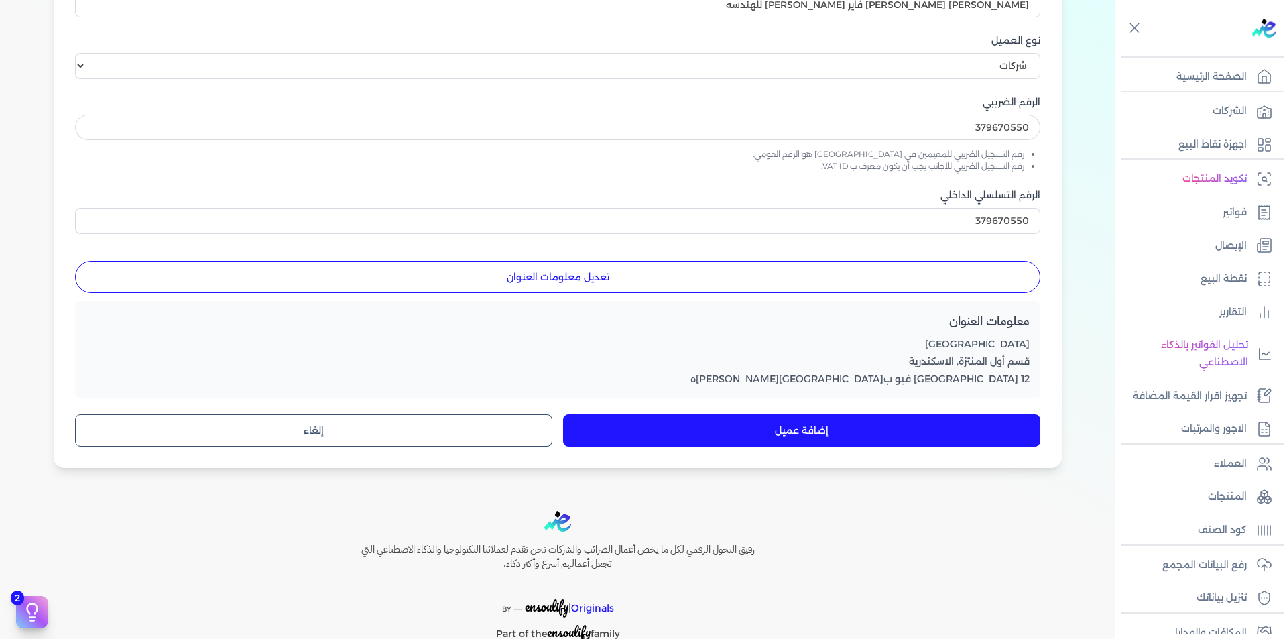  Describe the element at coordinates (1231, 246) in the screenshot. I see `p: الإيصال` at that location.